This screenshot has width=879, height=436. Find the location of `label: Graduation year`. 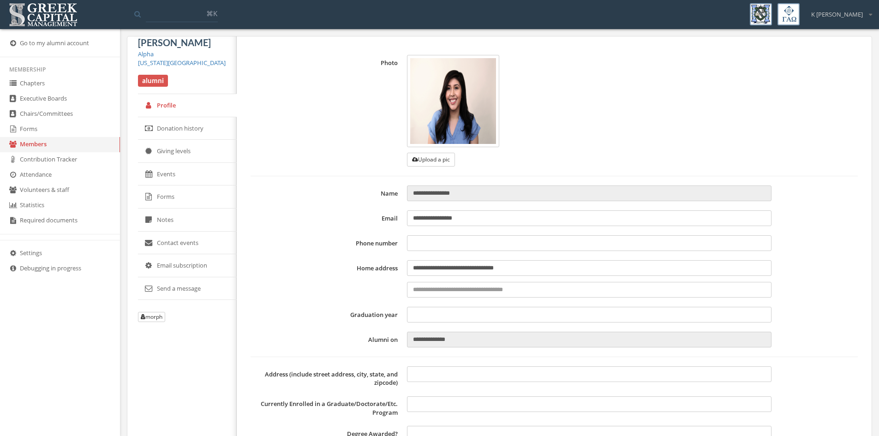

label: Graduation year is located at coordinates (326, 315).